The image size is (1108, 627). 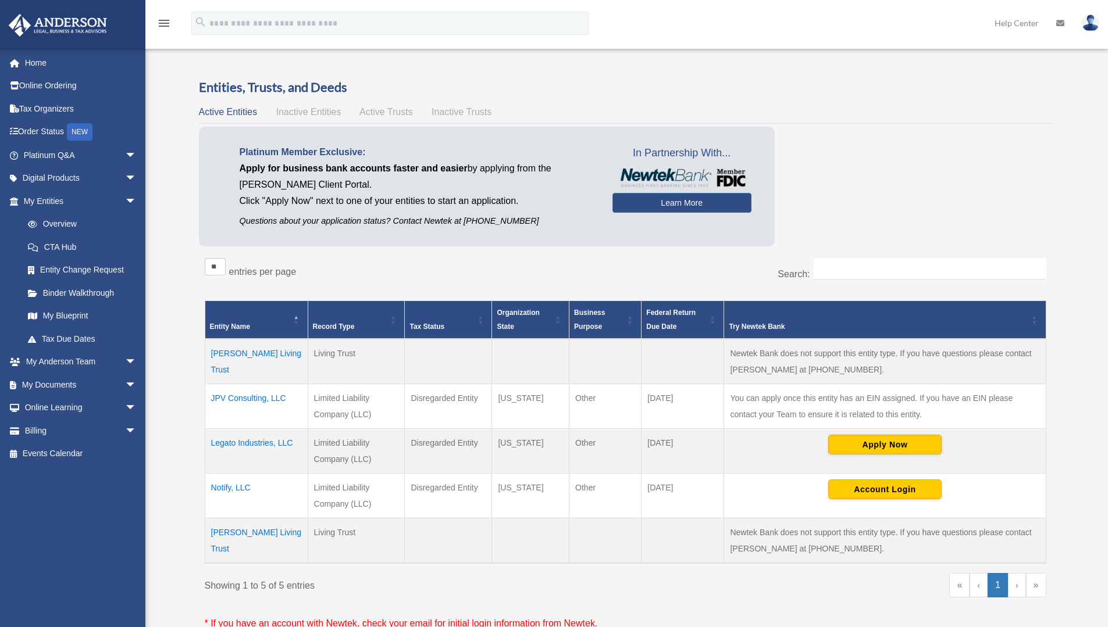 I want to click on a: CTA Hub, so click(x=82, y=247).